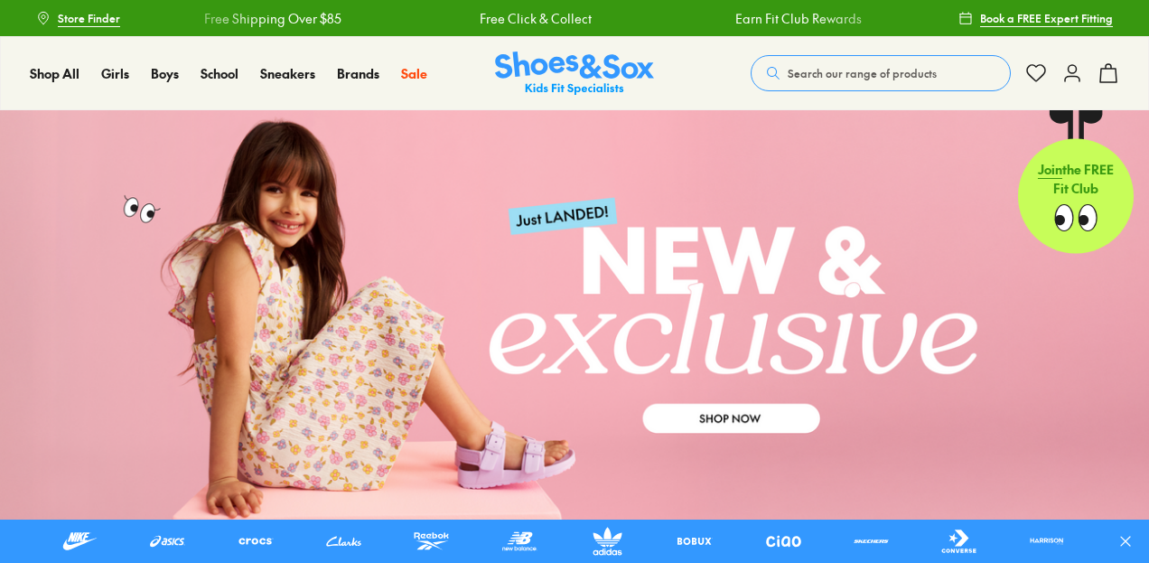 The height and width of the screenshot is (563, 1149). I want to click on a: Boys, so click(164, 73).